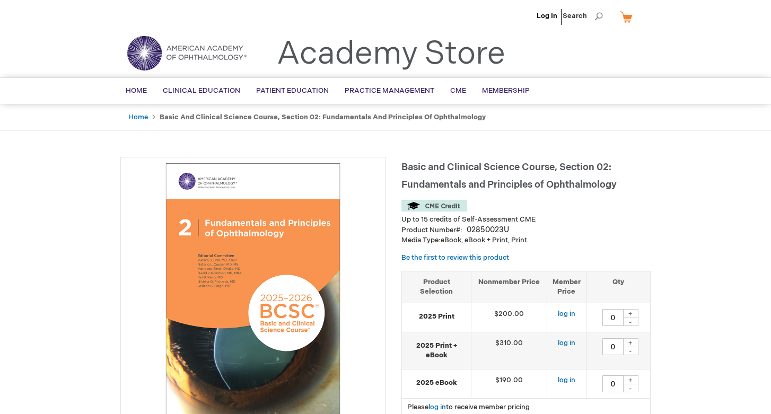  What do you see at coordinates (488, 230) in the screenshot?
I see `div: 02850023U` at bounding box center [488, 230].